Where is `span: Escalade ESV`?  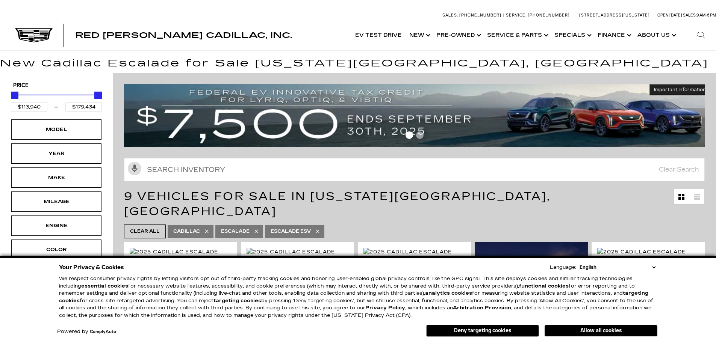
span: Escalade ESV is located at coordinates (291, 232).